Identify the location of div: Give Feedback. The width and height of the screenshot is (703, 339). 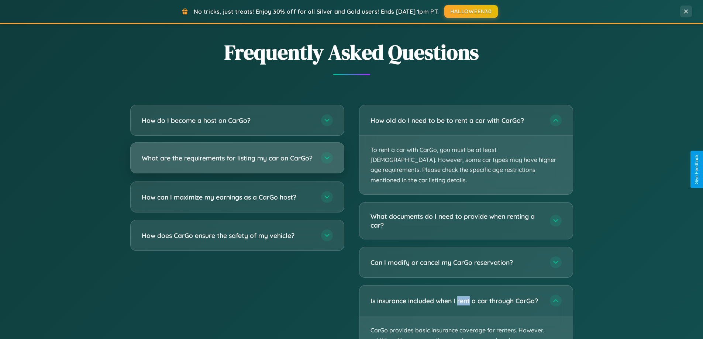
(697, 169).